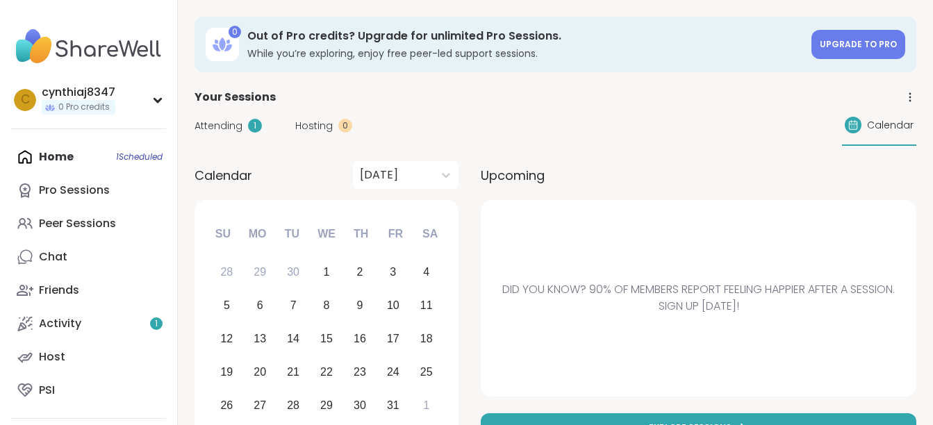  Describe the element at coordinates (77, 224) in the screenshot. I see `div: Peer Sessions` at that location.